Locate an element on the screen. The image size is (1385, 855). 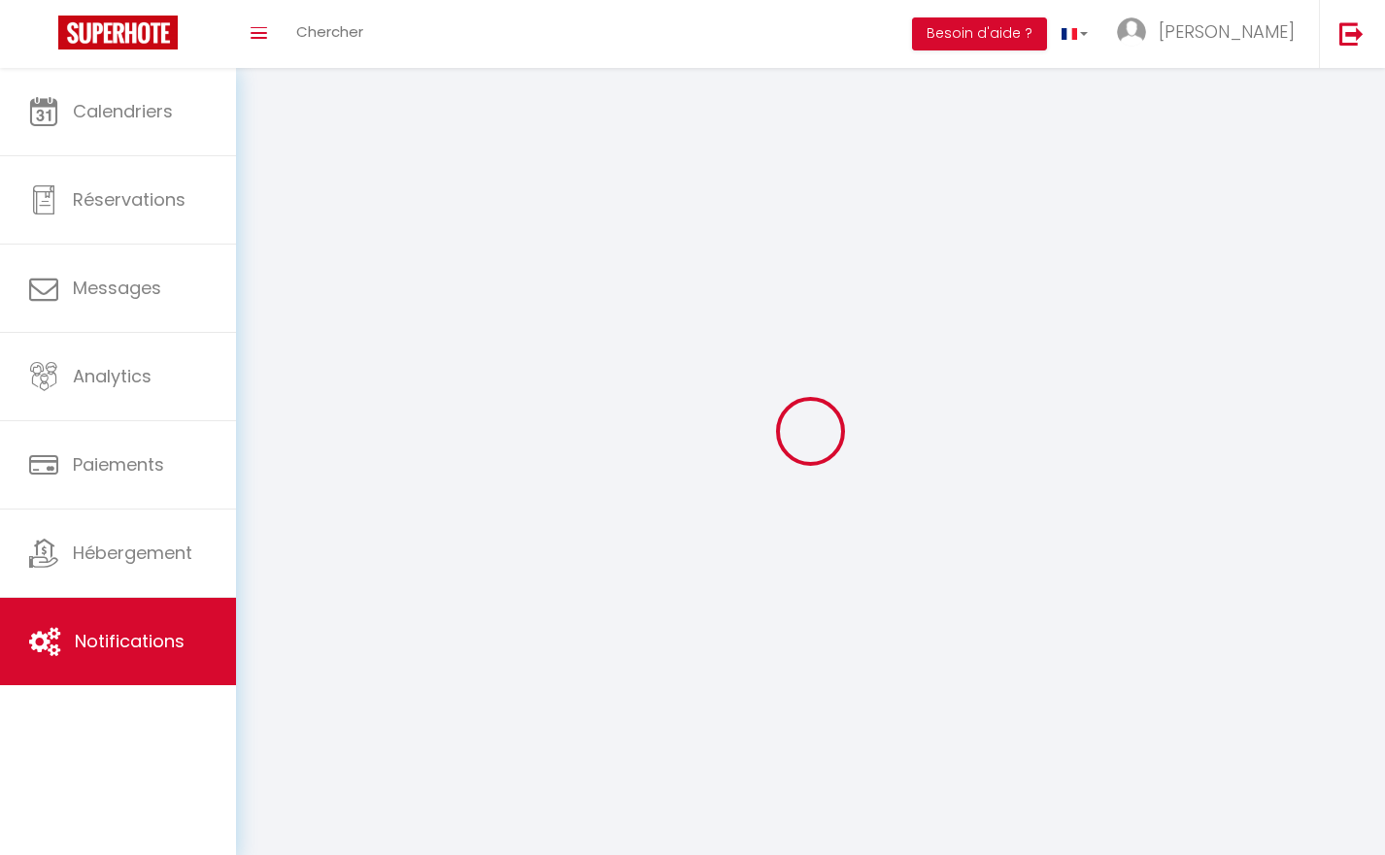
span: Hébergement is located at coordinates (132, 552).